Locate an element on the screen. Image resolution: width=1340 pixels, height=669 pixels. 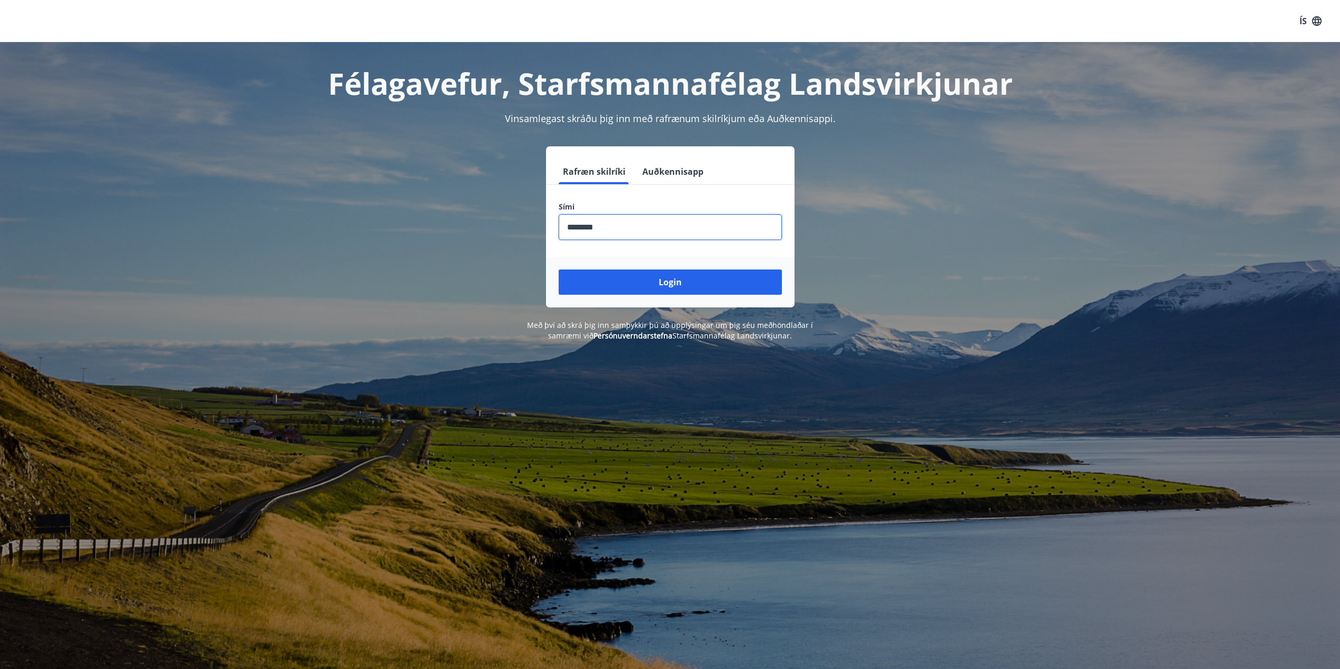
button: Rafræn skilríki is located at coordinates (594, 172).